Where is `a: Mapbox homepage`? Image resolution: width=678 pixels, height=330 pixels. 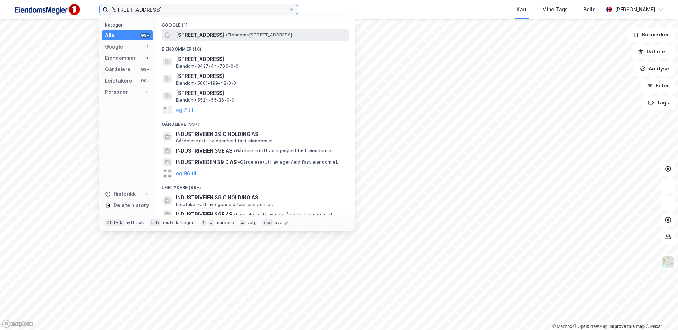 a: Mapbox homepage is located at coordinates (18, 324).